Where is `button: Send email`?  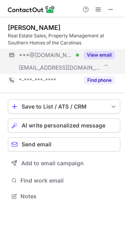 button: Send email is located at coordinates (64, 144).